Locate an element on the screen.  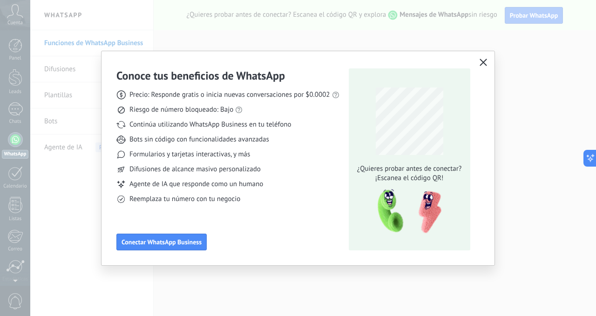
span: Formularios y tarjetas interactivas, y más is located at coordinates (190, 155).